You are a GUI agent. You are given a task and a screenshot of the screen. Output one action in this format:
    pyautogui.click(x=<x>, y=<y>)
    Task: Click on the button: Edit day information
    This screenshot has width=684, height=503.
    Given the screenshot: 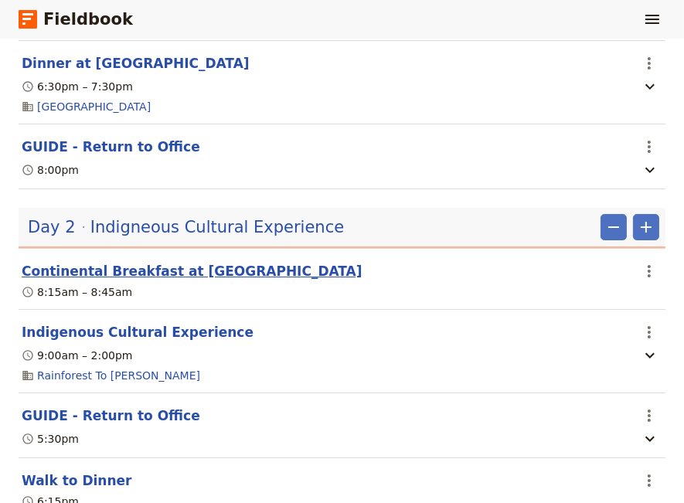 What is the action you would take?
    pyautogui.click(x=186, y=227)
    